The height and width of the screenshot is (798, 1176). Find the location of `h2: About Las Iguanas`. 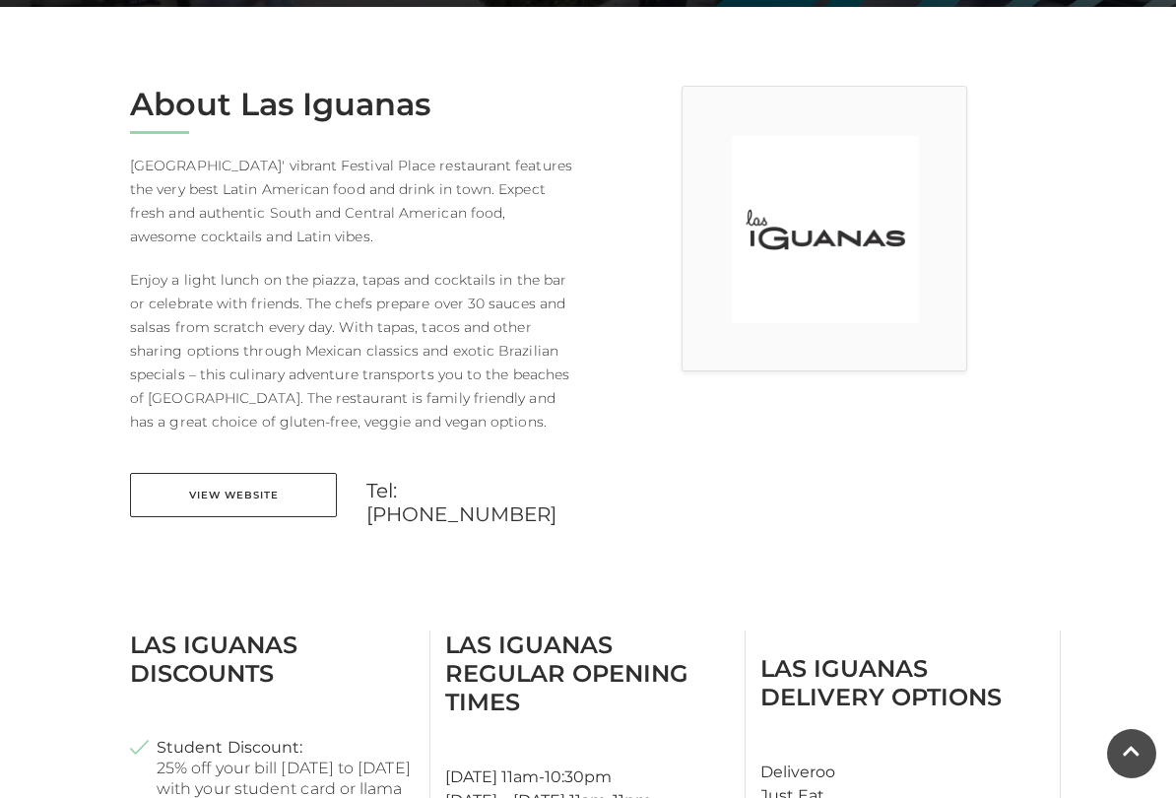

h2: About Las Iguanas is located at coordinates (351, 104).